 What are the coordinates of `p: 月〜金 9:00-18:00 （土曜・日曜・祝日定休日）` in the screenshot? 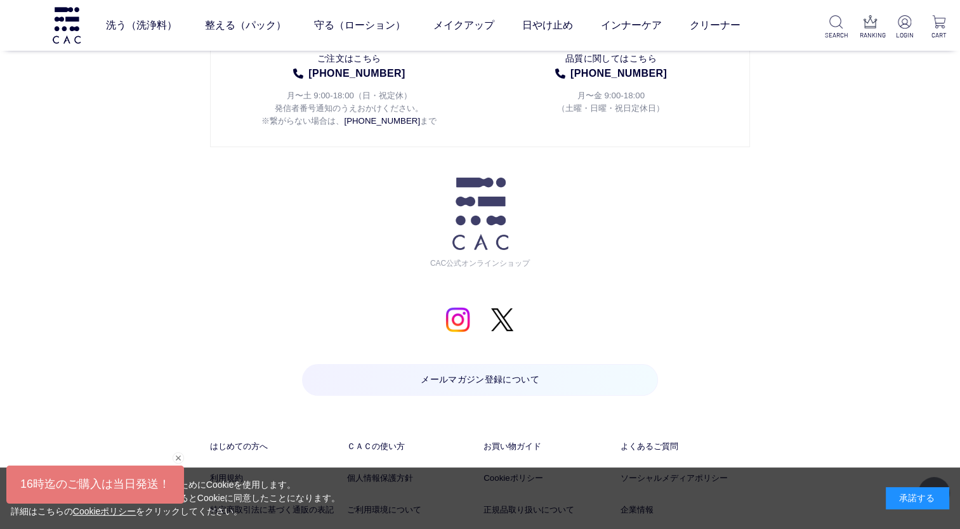 It's located at (610, 98).